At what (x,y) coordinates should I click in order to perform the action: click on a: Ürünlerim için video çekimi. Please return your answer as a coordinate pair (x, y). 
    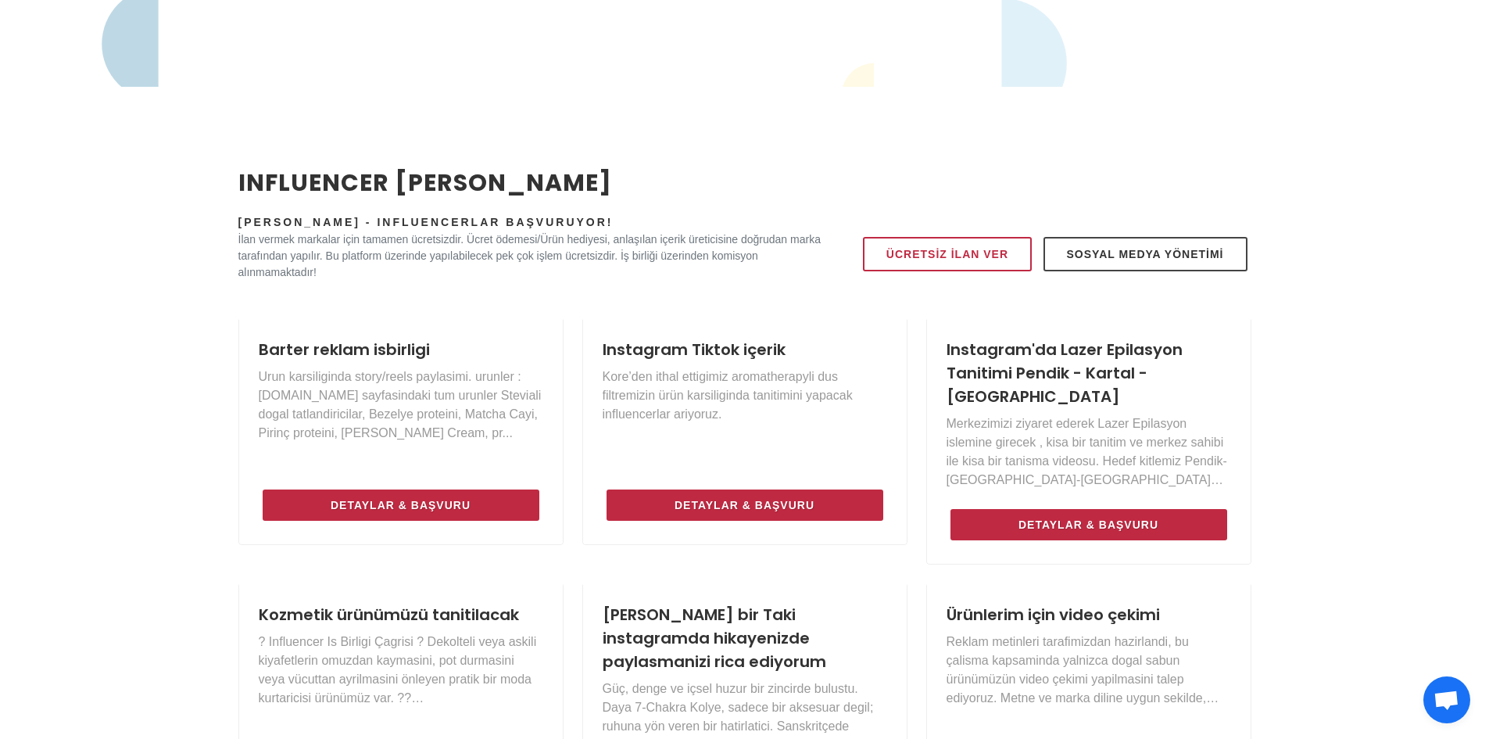
    Looking at the image, I should click on (1053, 615).